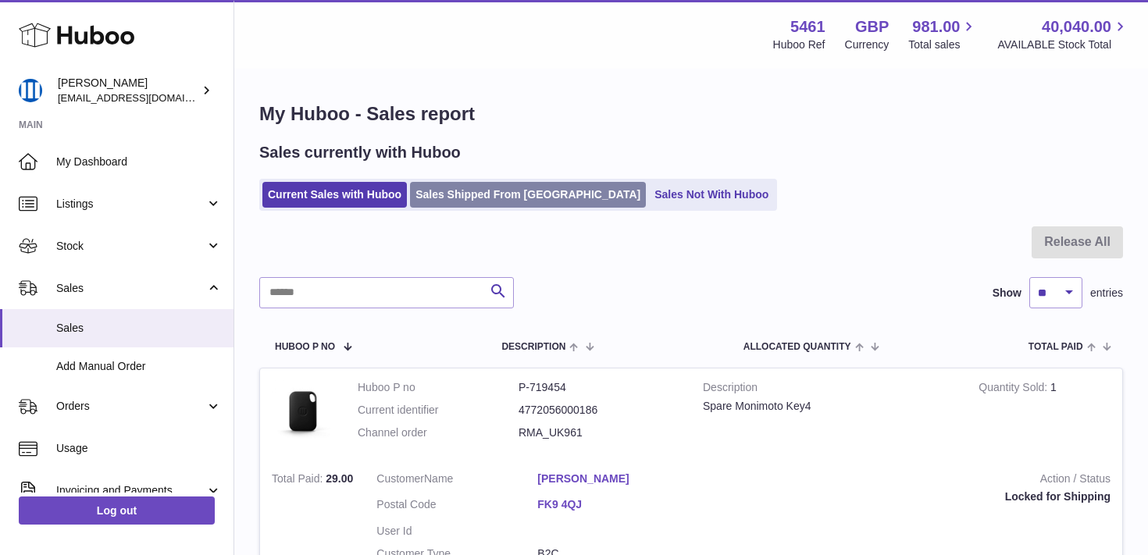  Describe the element at coordinates (298, 480) in the screenshot. I see `strong: Total Paid` at that location.